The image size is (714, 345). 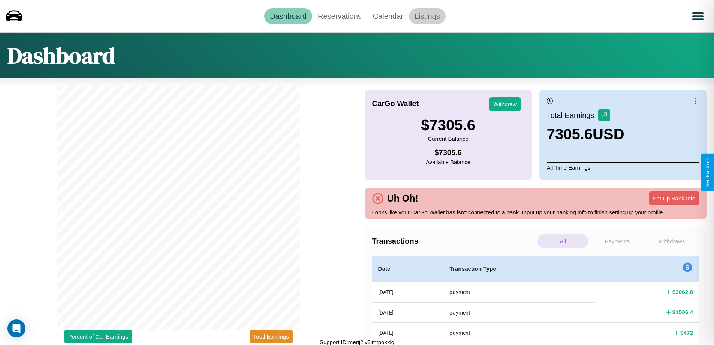 I want to click on h4: Uh Oh!, so click(x=403, y=198).